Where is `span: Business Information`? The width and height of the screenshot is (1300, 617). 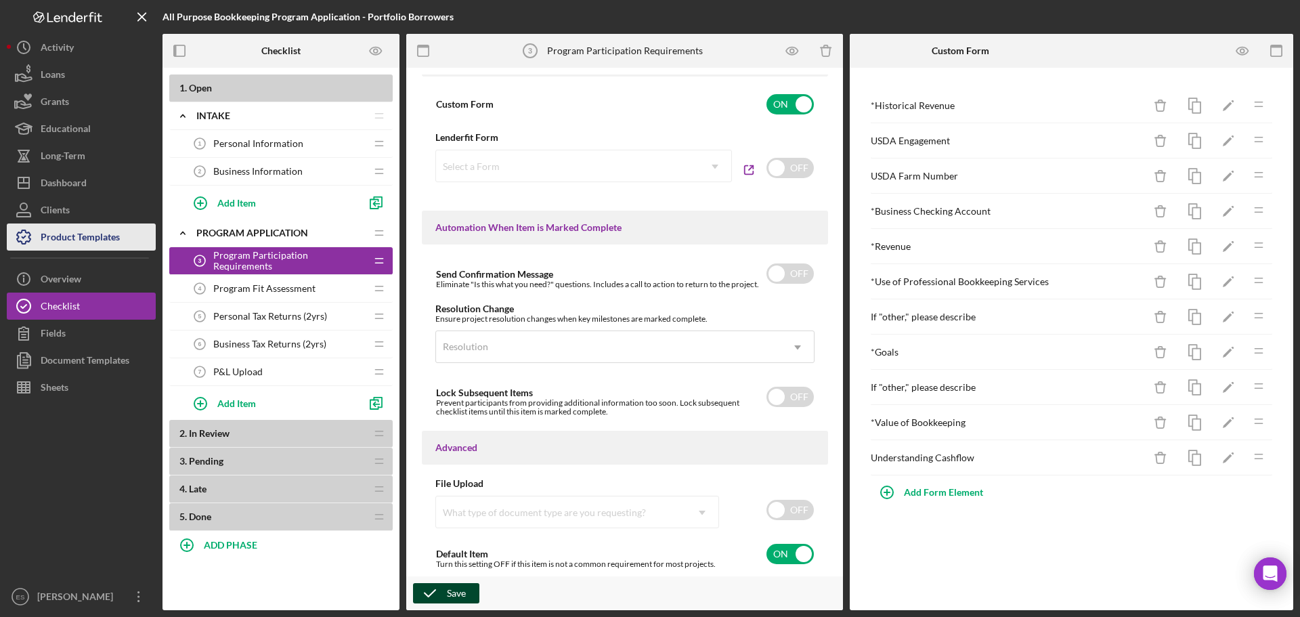 span: Business Information is located at coordinates (258, 171).